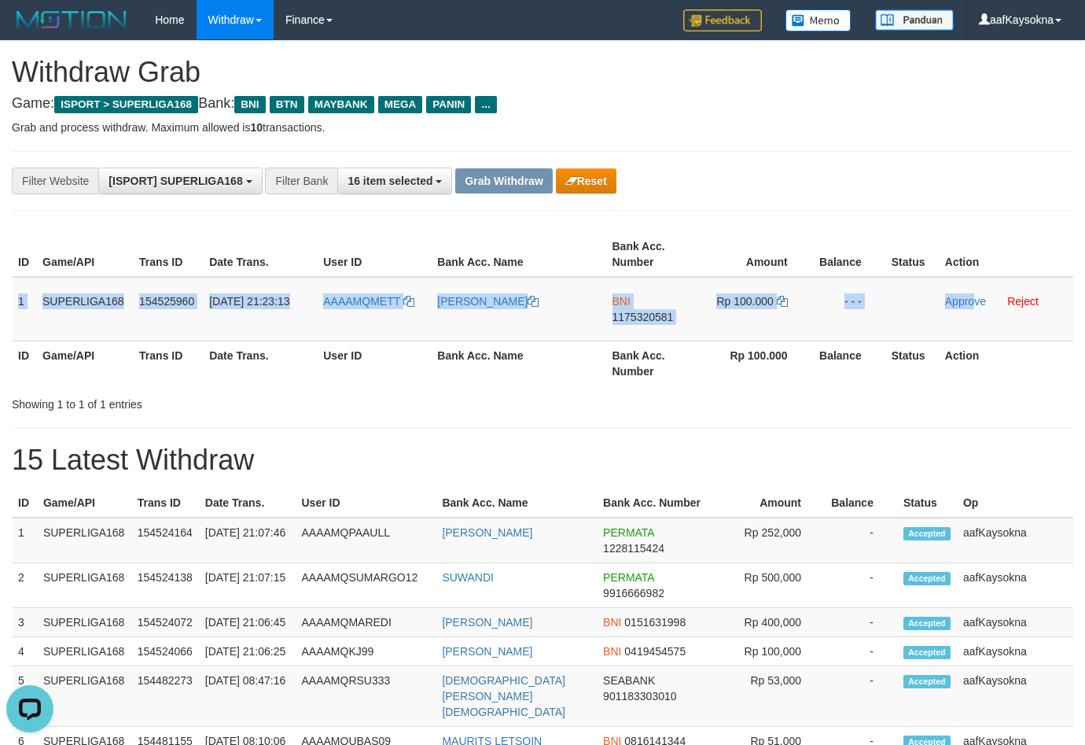 This screenshot has width=1085, height=745. I want to click on span: Copy 901183303010 to clipboard, so click(639, 696).